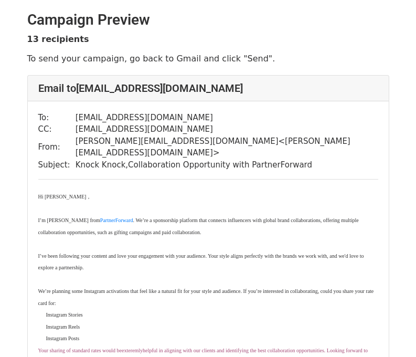  I want to click on td: CC:, so click(57, 129).